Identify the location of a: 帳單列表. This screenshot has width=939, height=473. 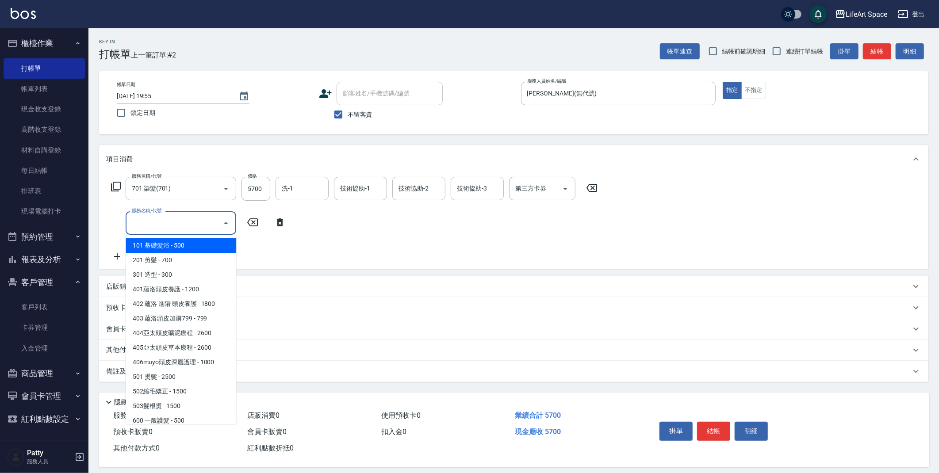
(44, 89).